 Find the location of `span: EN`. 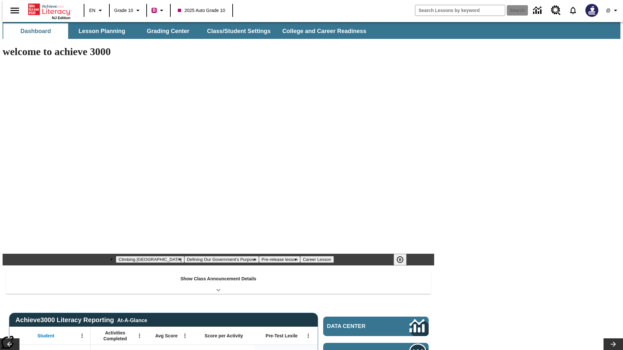

span: EN is located at coordinates (92, 10).